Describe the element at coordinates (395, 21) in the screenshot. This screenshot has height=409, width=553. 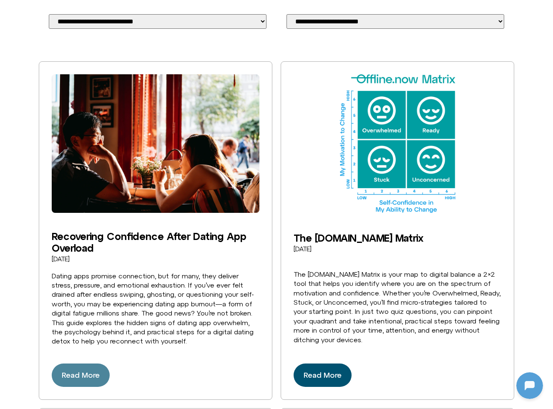
I see `select: Select Your Blog Post Tag` at that location.